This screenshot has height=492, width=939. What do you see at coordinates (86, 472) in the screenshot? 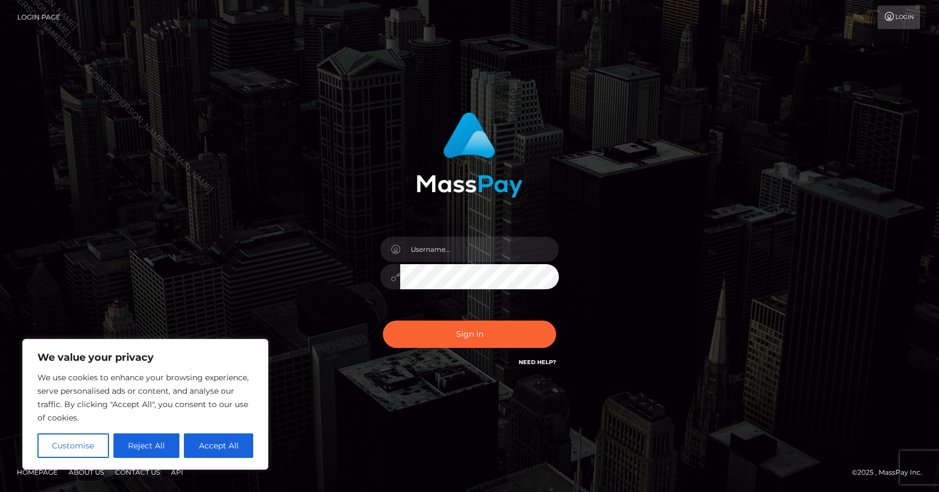
I see `a: About Us` at bounding box center [86, 472].